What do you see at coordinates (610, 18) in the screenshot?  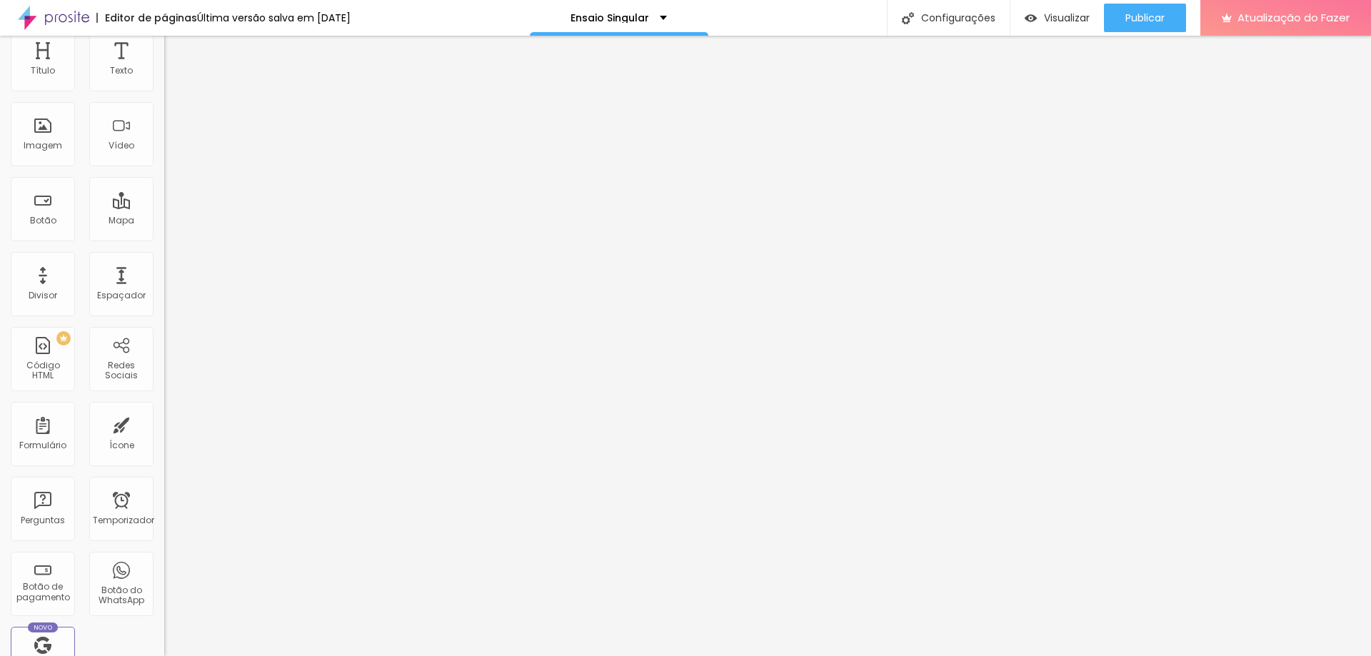 I see `font: Ensaio Singular` at bounding box center [610, 18].